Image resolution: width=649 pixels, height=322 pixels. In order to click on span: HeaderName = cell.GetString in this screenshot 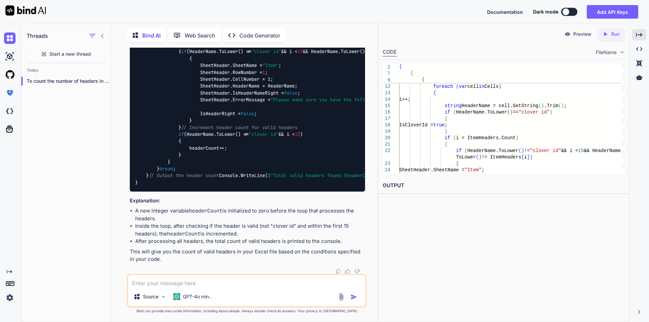, I will do `click(499, 106)`.